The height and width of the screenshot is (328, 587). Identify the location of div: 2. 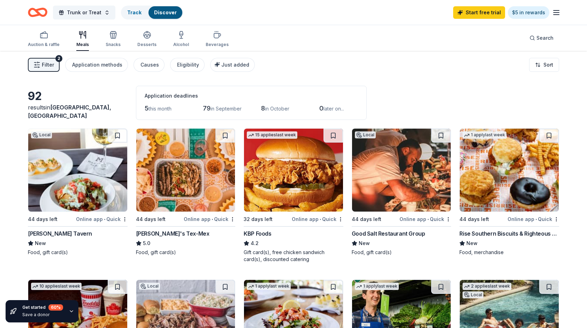
(59, 59).